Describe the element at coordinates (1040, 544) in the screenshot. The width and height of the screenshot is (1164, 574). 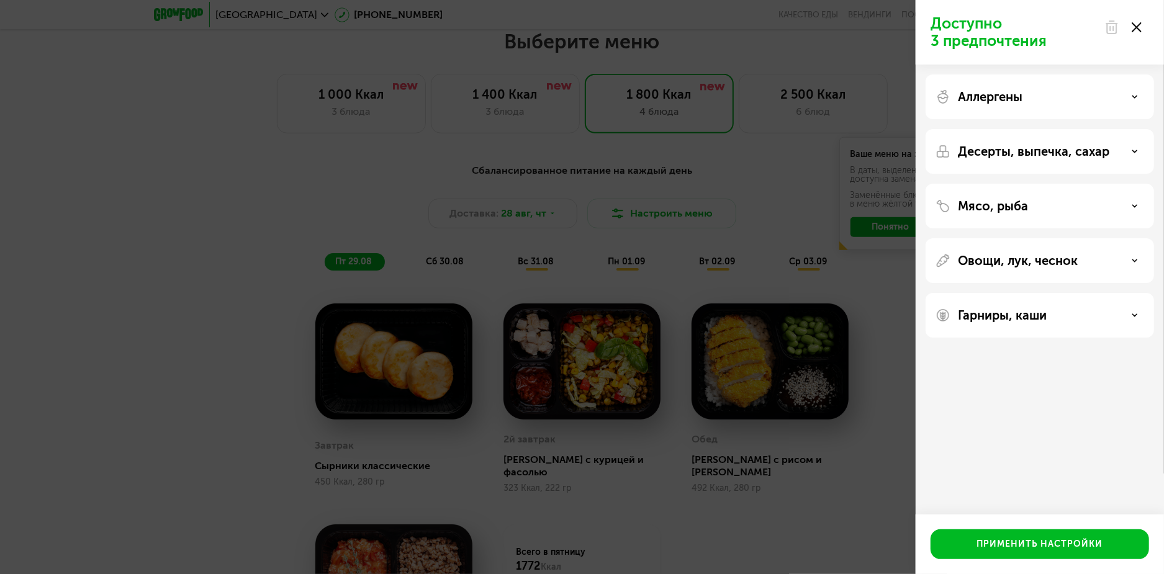
I see `button: Применить настройки` at that location.